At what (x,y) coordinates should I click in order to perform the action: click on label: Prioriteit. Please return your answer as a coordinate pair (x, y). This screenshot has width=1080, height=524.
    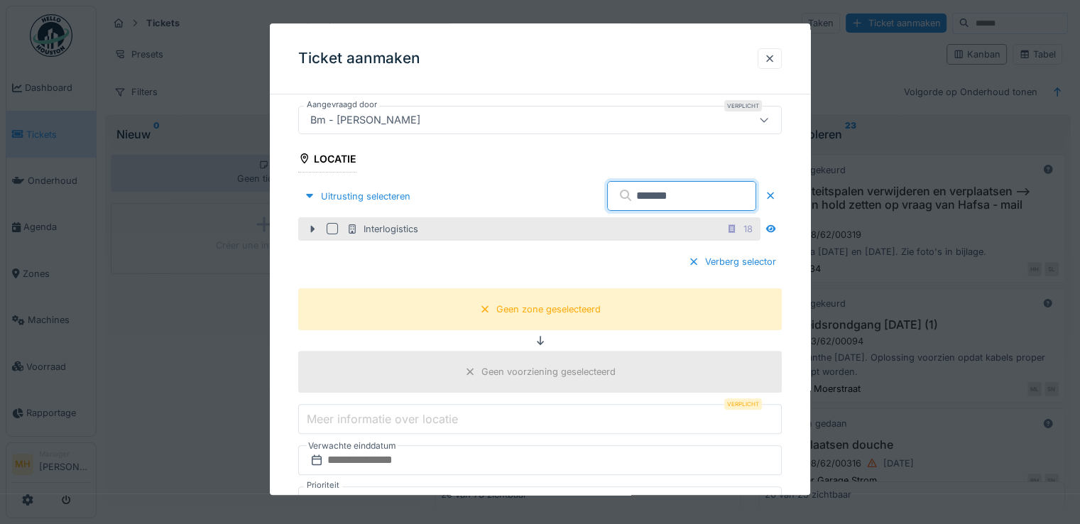
    Looking at the image, I should click on (323, 486).